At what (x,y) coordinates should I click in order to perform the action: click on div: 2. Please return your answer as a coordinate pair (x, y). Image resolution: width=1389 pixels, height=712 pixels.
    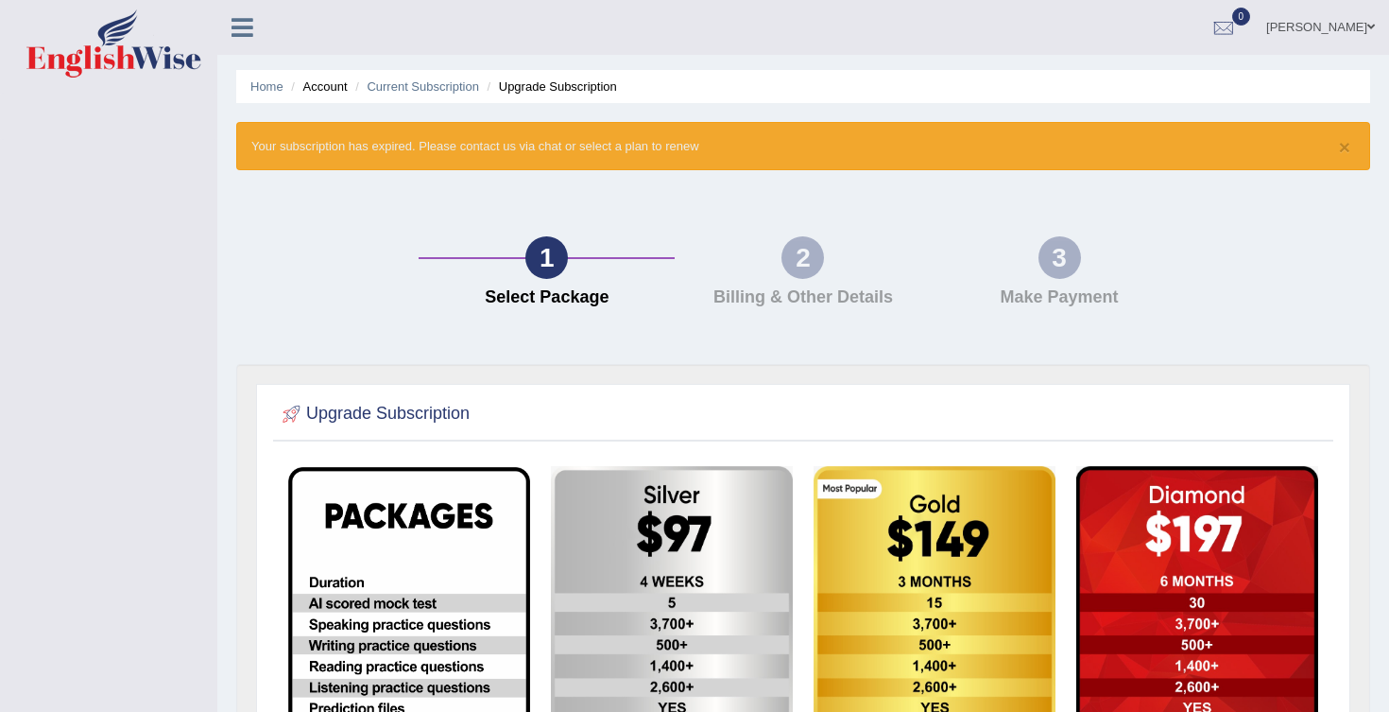
    Looking at the image, I should click on (802, 257).